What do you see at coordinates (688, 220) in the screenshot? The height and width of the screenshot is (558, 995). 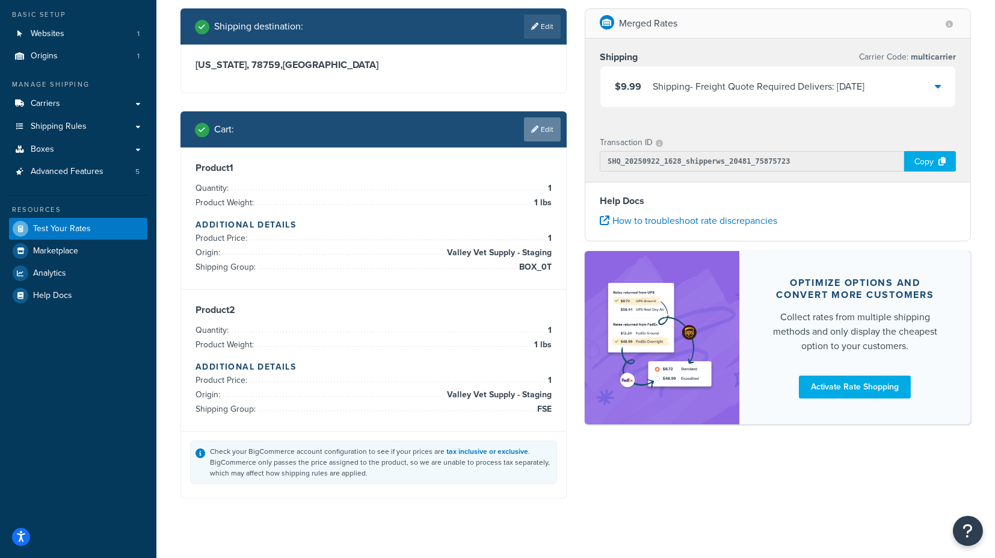 I see `a: How to troubleshoot rate discrepancies` at bounding box center [688, 220].